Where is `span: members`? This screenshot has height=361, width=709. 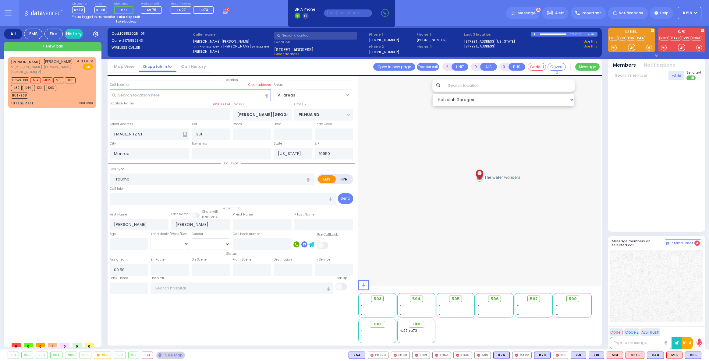
span: members is located at coordinates (210, 217).